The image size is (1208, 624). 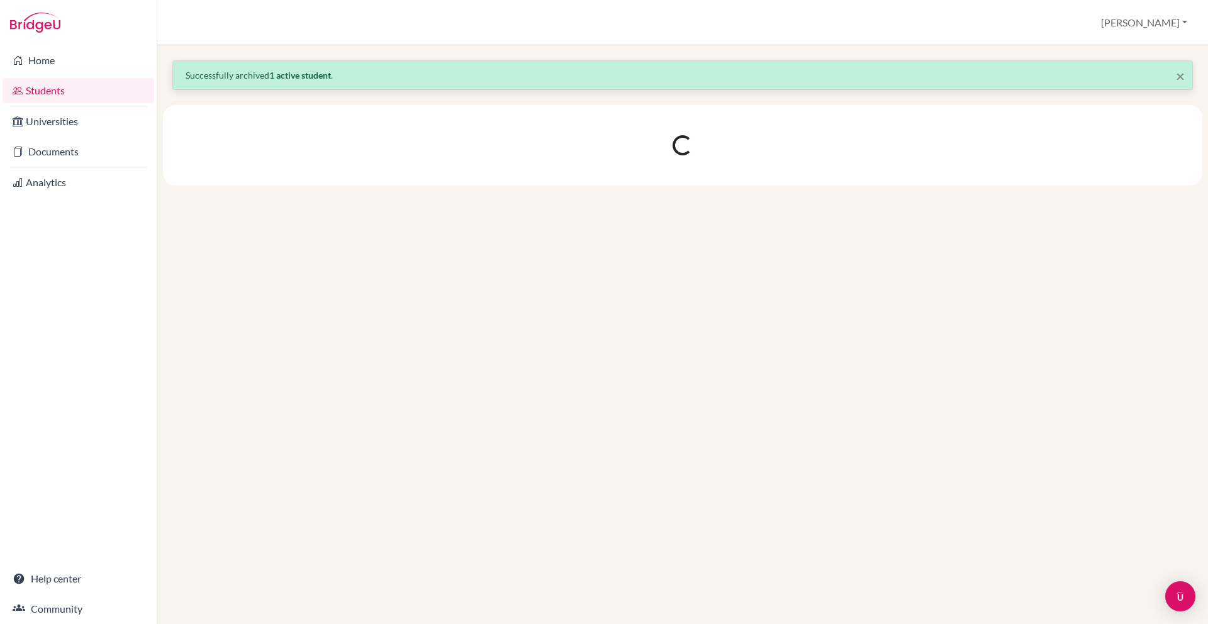 What do you see at coordinates (35, 23) in the screenshot?
I see `img: Bridge-U` at bounding box center [35, 23].